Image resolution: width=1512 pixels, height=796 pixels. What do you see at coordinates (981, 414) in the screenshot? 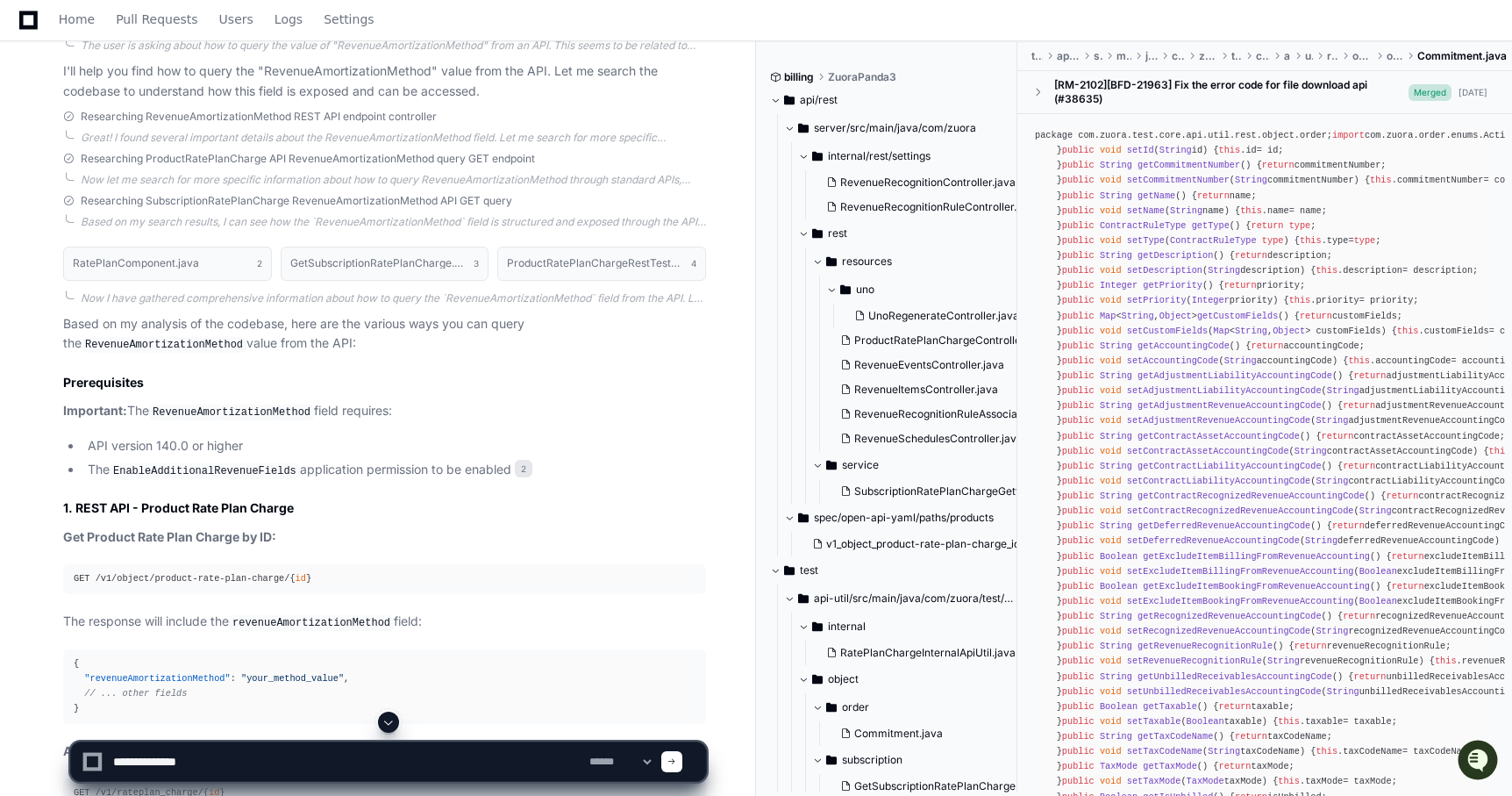
I see `span: RevenueRecognitionRuleAssociationController.java` at bounding box center [981, 414].